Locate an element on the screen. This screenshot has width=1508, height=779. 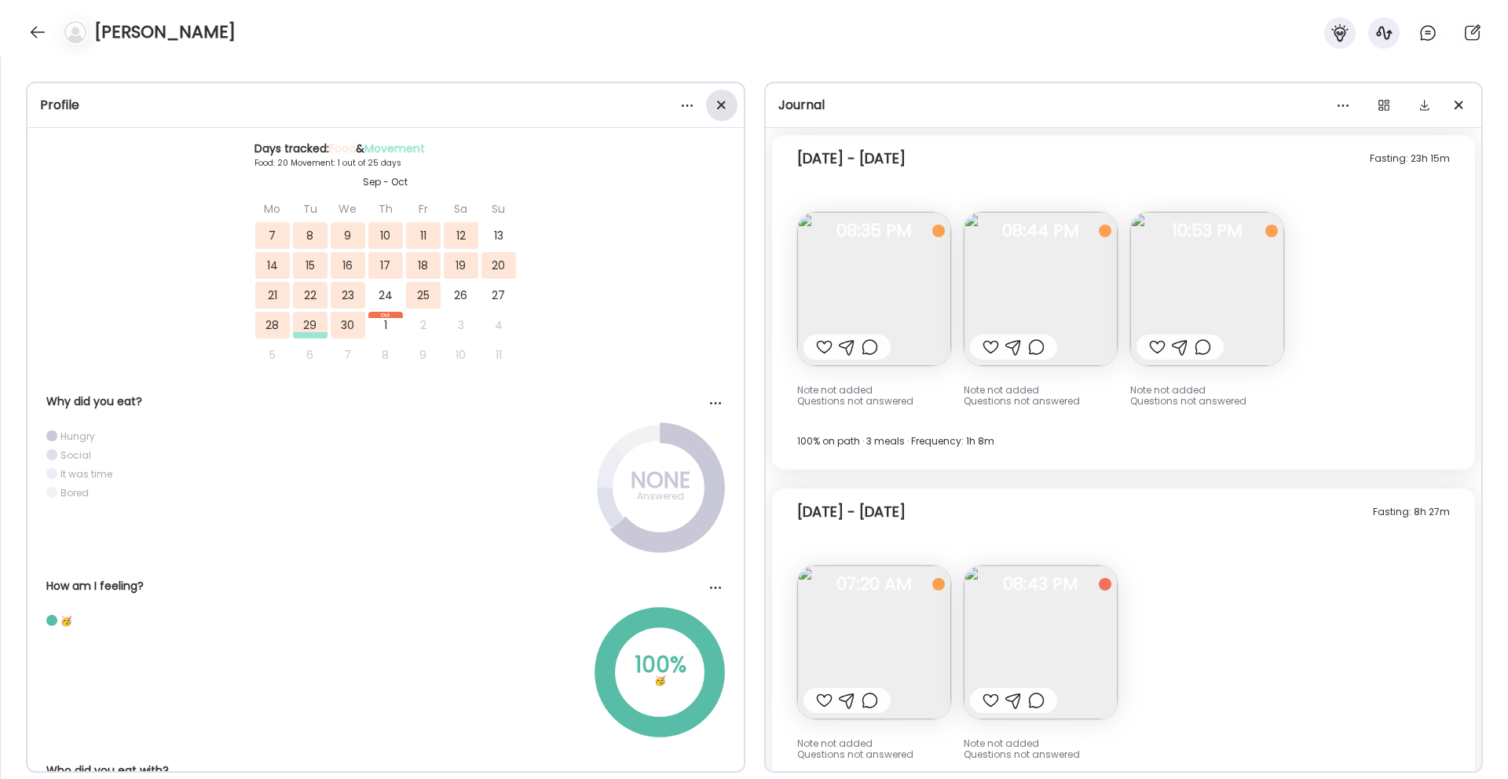
div: Journal is located at coordinates (1124, 105).